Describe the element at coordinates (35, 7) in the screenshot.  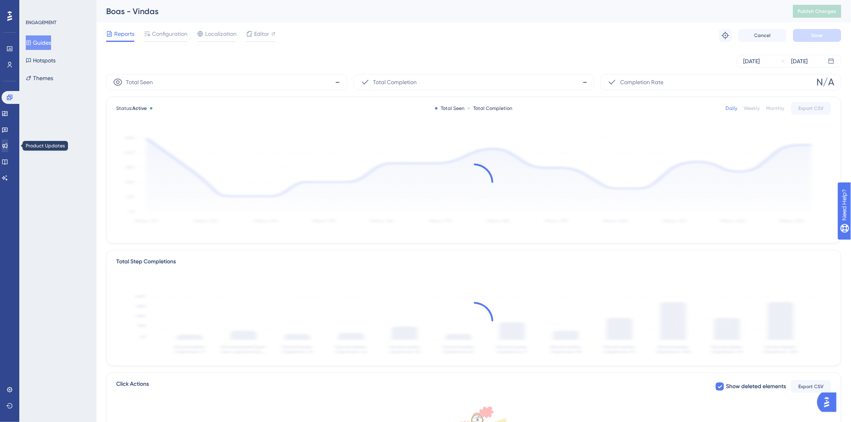
I see `span: Need Help?` at that location.